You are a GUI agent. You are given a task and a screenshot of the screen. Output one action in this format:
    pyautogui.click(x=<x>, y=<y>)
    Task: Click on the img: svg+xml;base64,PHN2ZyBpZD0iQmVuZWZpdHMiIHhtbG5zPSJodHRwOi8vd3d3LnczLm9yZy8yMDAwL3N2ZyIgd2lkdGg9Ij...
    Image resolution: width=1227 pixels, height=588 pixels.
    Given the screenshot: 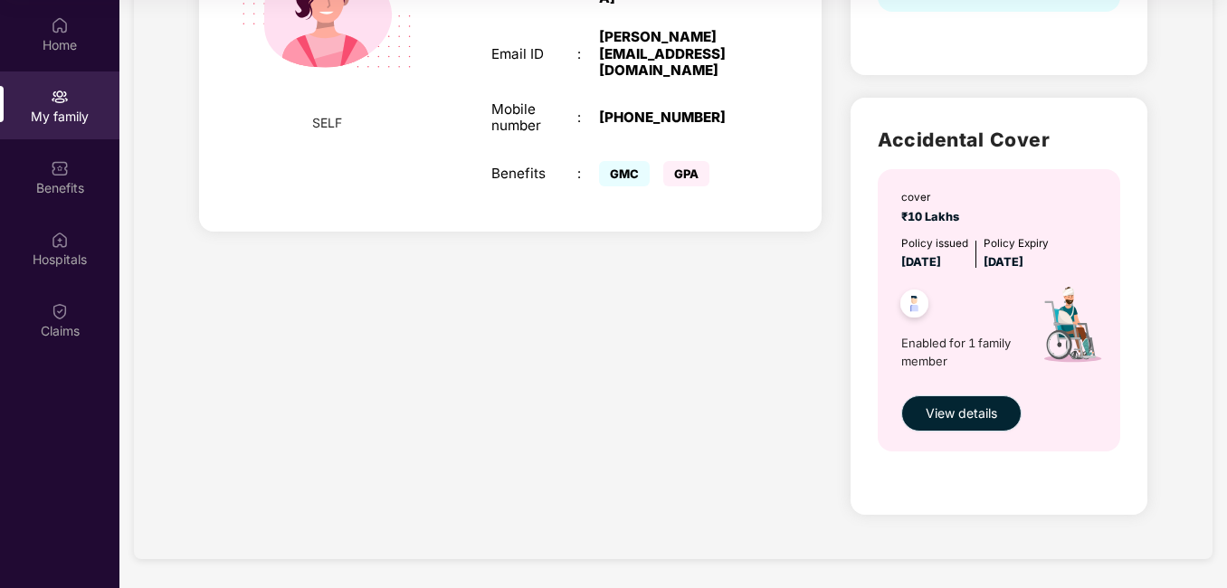 What is the action you would take?
    pyautogui.click(x=60, y=168)
    